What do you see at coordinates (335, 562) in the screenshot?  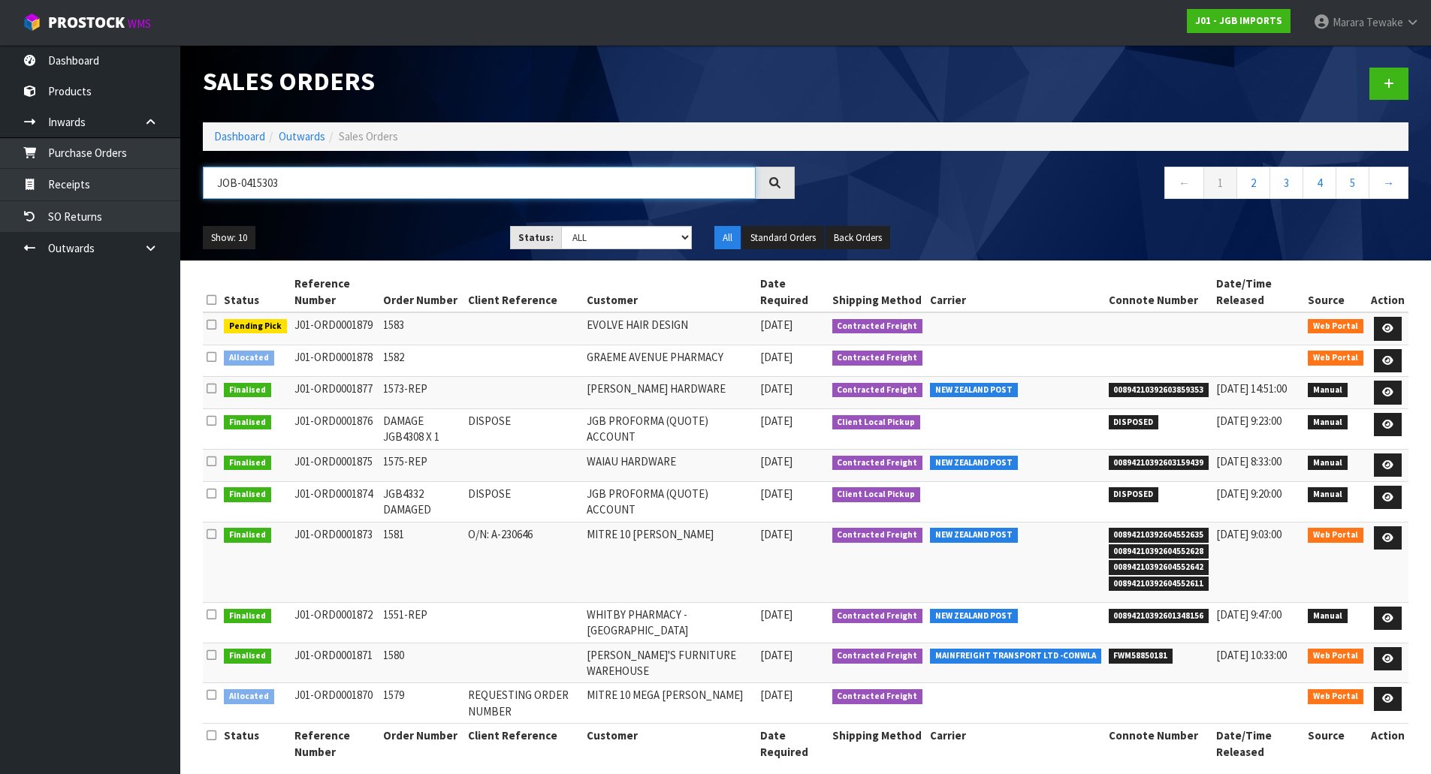 I see `td: J01-ORD0001873` at bounding box center [335, 562].